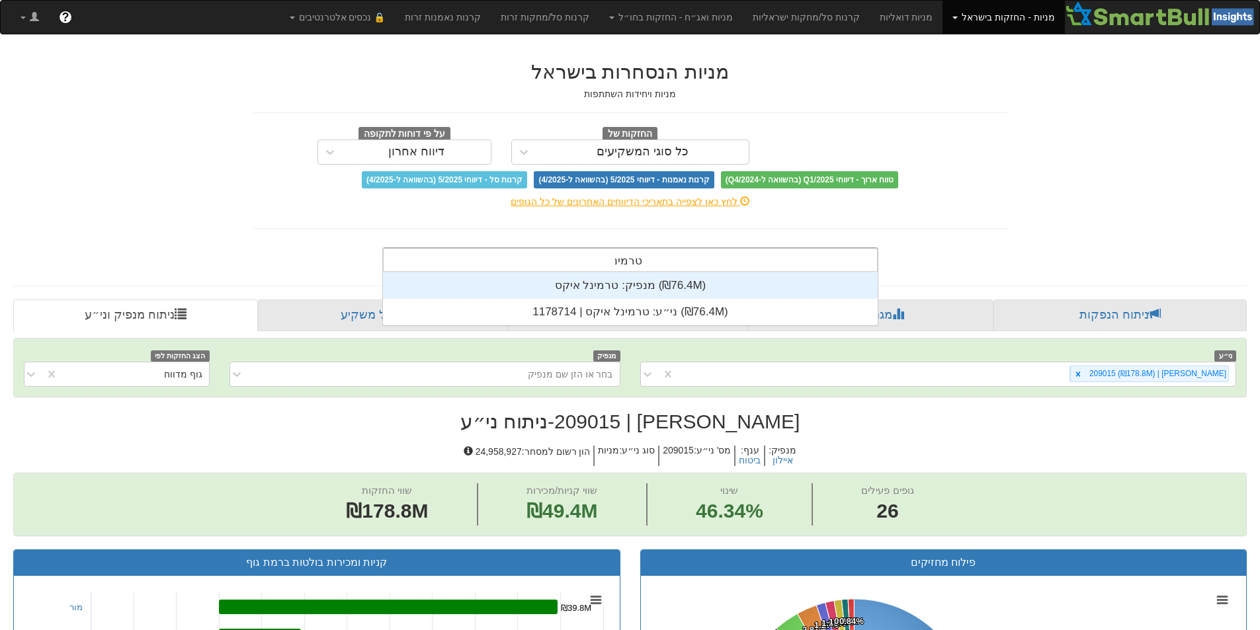 The height and width of the screenshot is (630, 1260). Describe the element at coordinates (382, 315) in the screenshot. I see `a: פרופיל משקיע` at that location.